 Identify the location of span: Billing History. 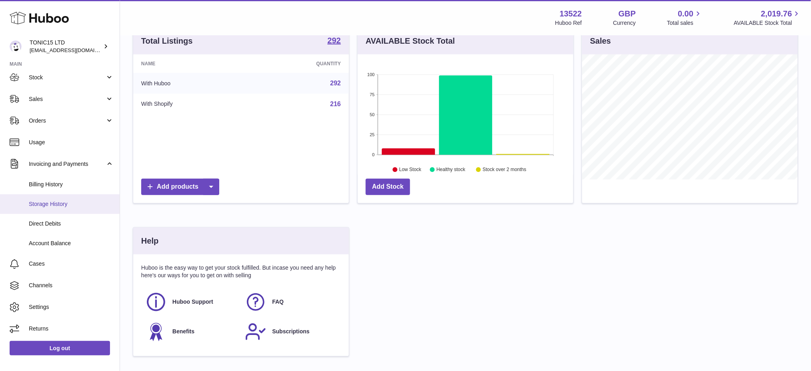
(71, 184).